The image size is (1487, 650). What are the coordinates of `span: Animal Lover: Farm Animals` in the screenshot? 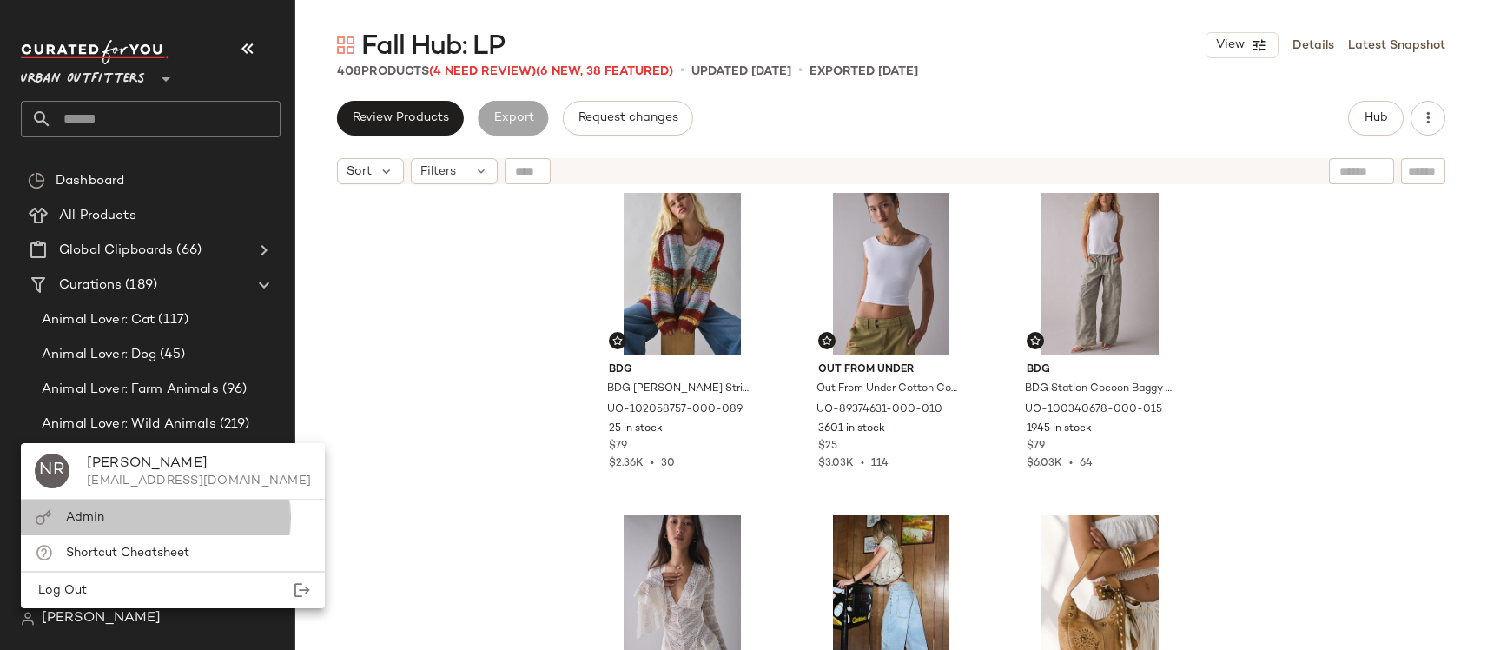 It's located at (130, 389).